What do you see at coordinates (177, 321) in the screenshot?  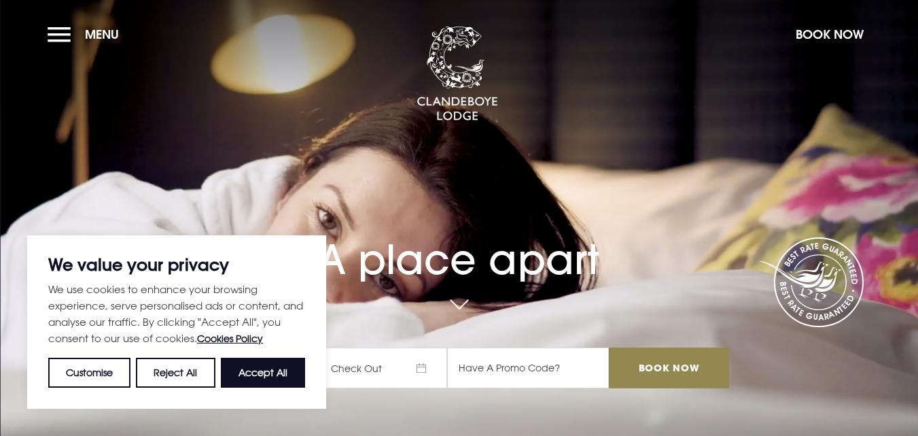 I see `div: We value your privacy` at bounding box center [177, 321].